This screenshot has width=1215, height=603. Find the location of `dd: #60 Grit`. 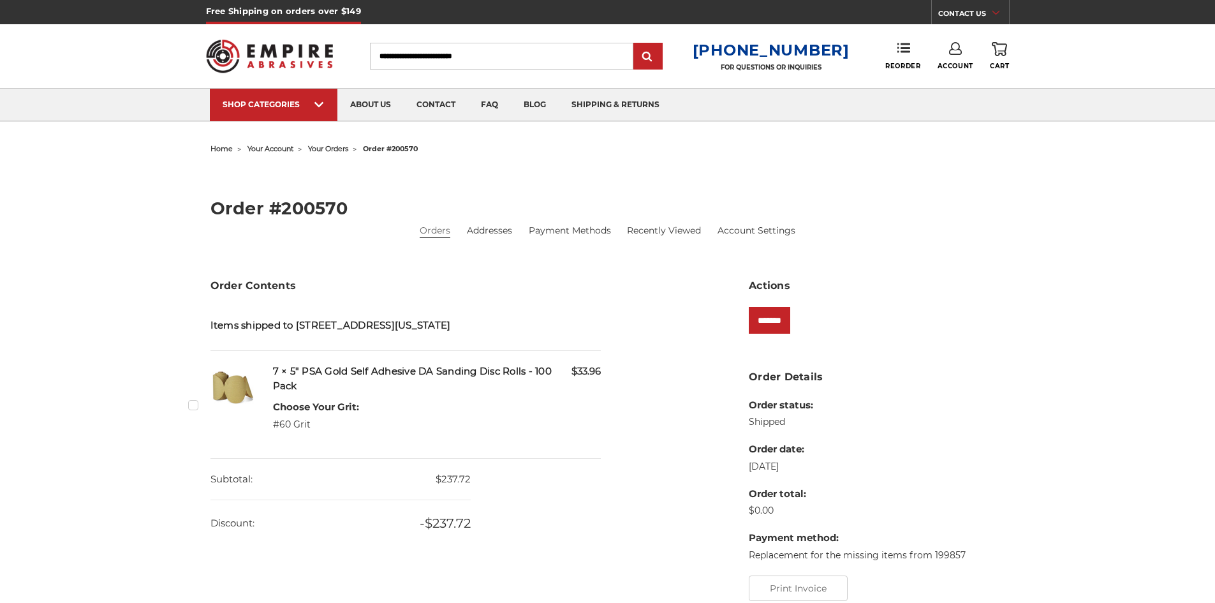

dd: #60 Grit is located at coordinates (316, 424).